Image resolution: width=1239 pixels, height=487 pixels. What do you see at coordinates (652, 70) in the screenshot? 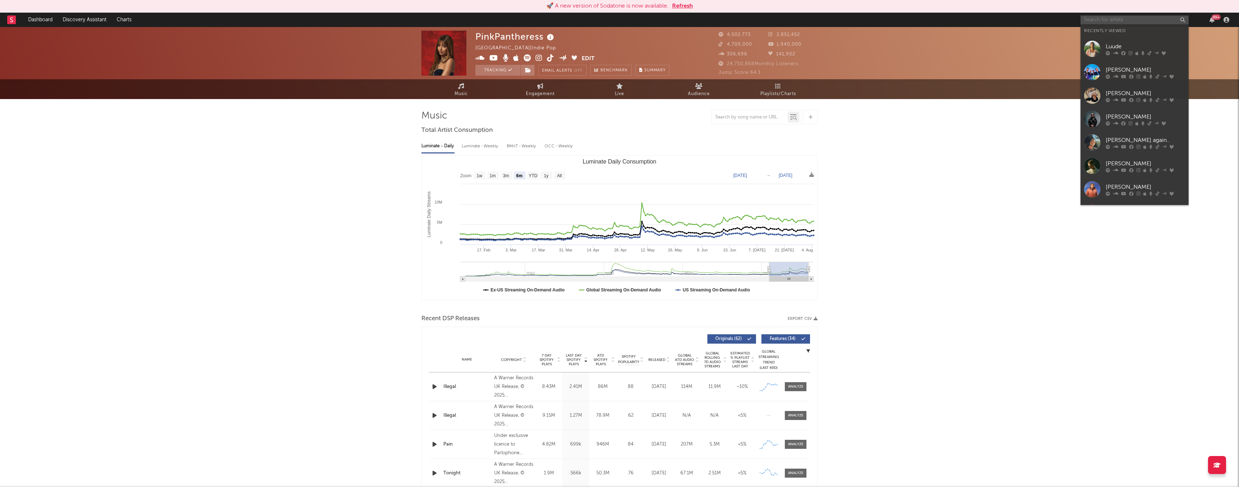
I see `button: Summary` at bounding box center [652, 70].